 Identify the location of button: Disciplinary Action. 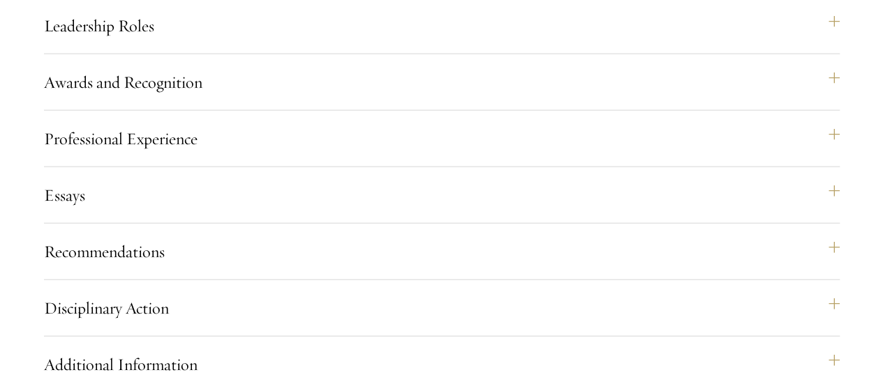
(442, 308).